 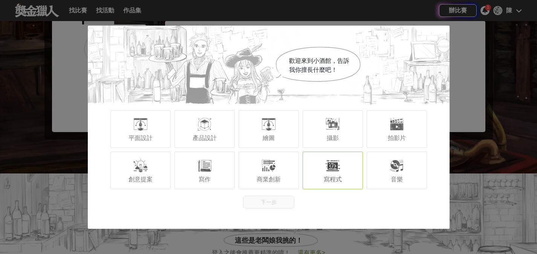 What do you see at coordinates (268, 202) in the screenshot?
I see `button: 下一步` at bounding box center [268, 202].